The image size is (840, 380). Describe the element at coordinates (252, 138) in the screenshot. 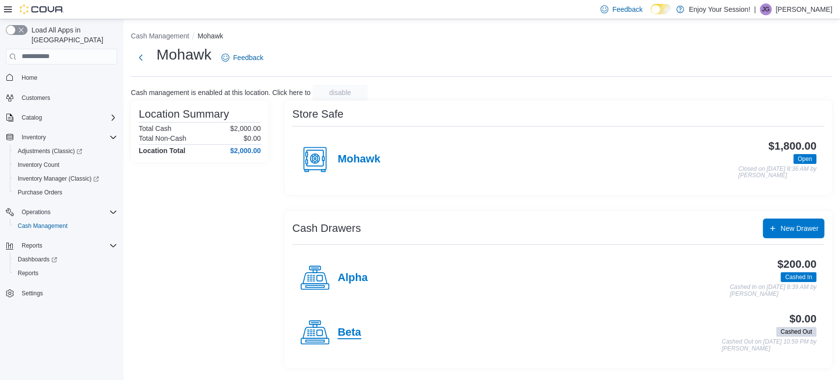

I see `p: $0.00` at that location.